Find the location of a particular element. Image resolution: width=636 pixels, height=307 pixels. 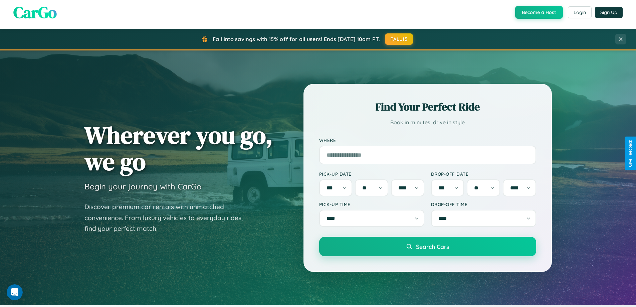

span: CarGo is located at coordinates (35, 12).